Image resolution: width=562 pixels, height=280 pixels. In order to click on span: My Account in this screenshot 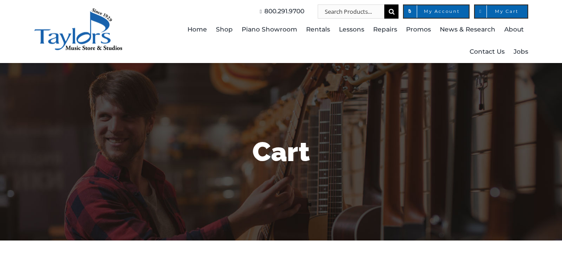, I will do `click(436, 12)`.